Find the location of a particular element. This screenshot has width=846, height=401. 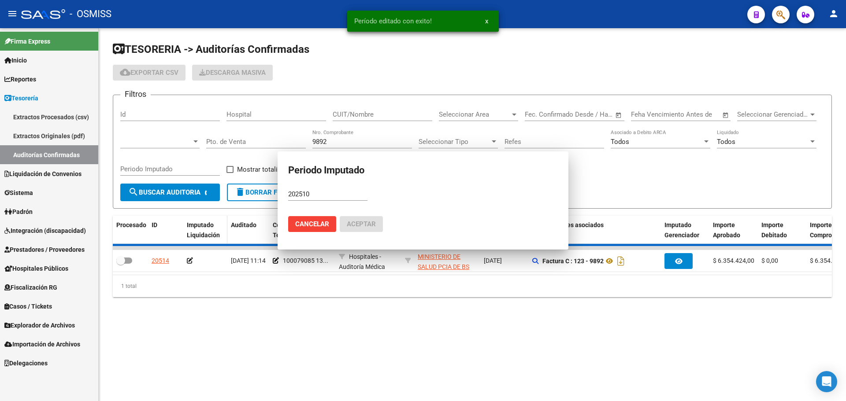

span: Importación de Archivos is located at coordinates (42, 345).